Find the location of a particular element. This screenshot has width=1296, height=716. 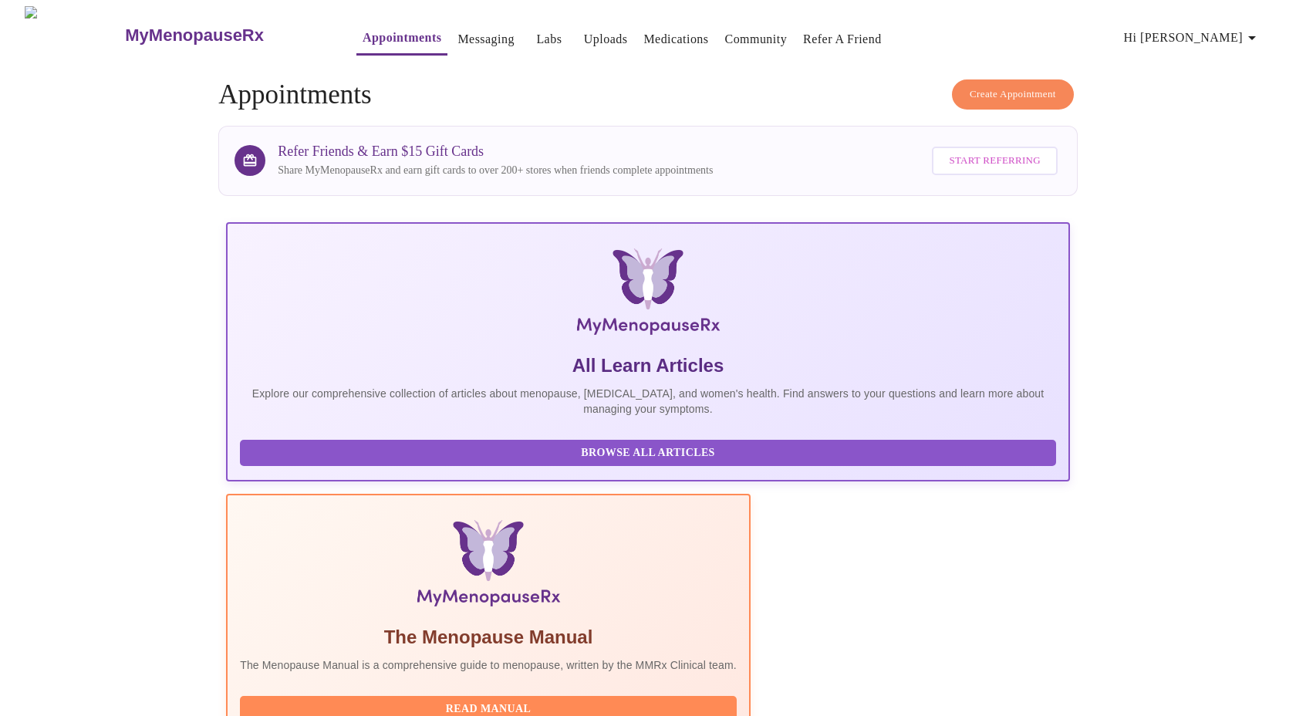

a: MyMenopauseRx is located at coordinates (225, 35).